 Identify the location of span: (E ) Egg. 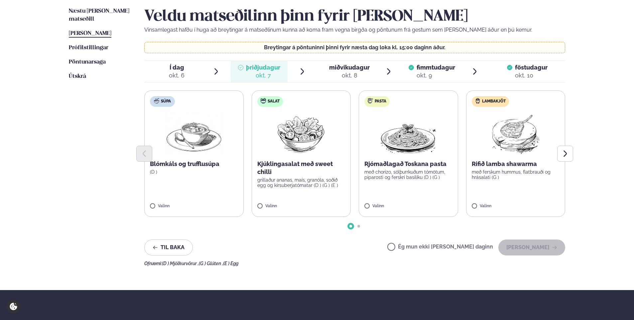
(231, 263).